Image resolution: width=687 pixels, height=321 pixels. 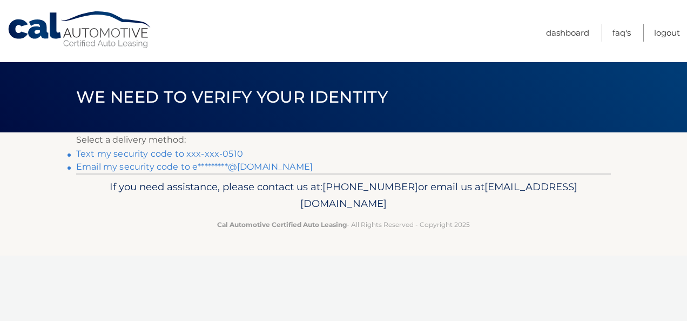 What do you see at coordinates (80, 30) in the screenshot?
I see `a: Cal Automotive` at bounding box center [80, 30].